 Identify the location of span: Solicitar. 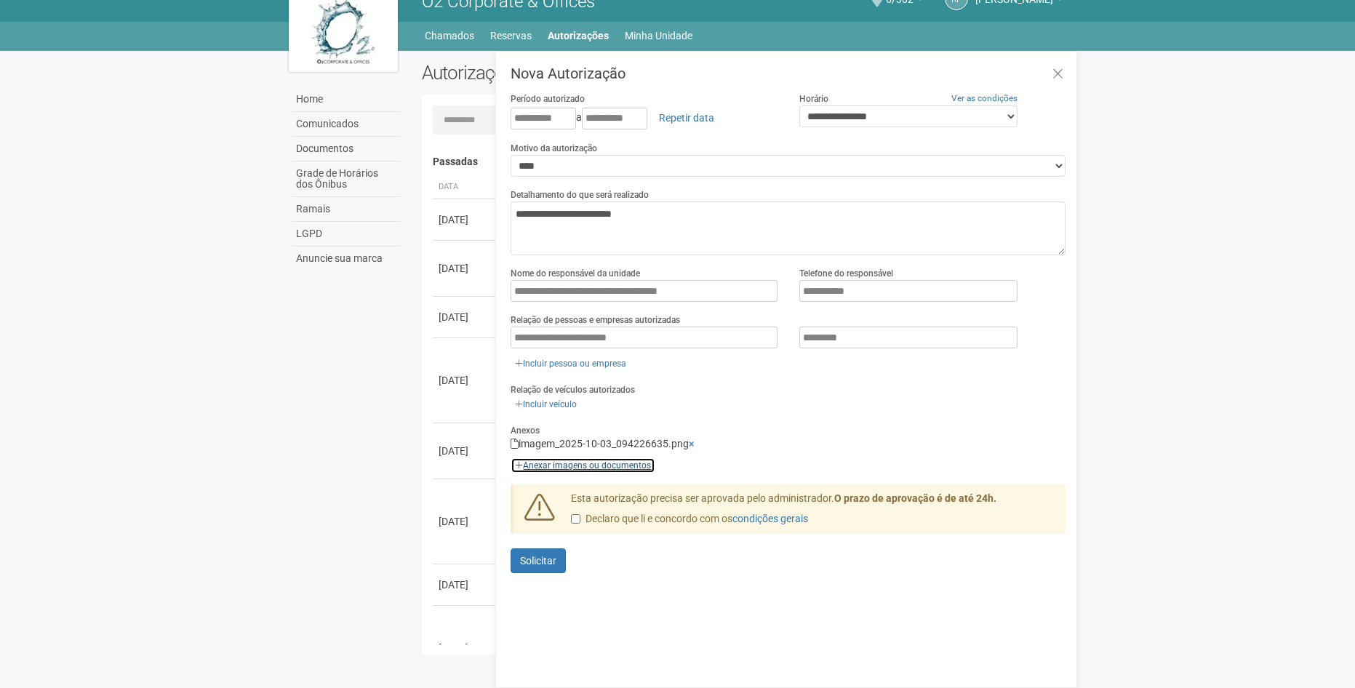
(538, 561).